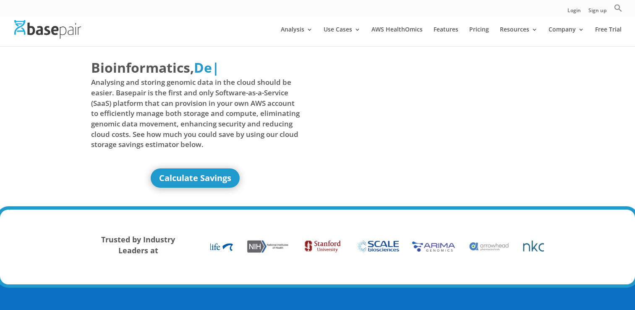 The image size is (635, 310). What do you see at coordinates (618, 8) in the screenshot?
I see `svg: Search` at bounding box center [618, 8].